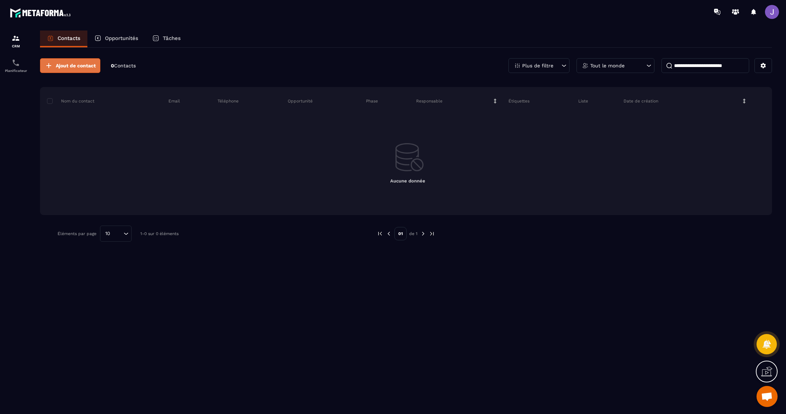  What do you see at coordinates (159, 234) in the screenshot?
I see `p: 1-0 sur 0 éléments` at bounding box center [159, 234].